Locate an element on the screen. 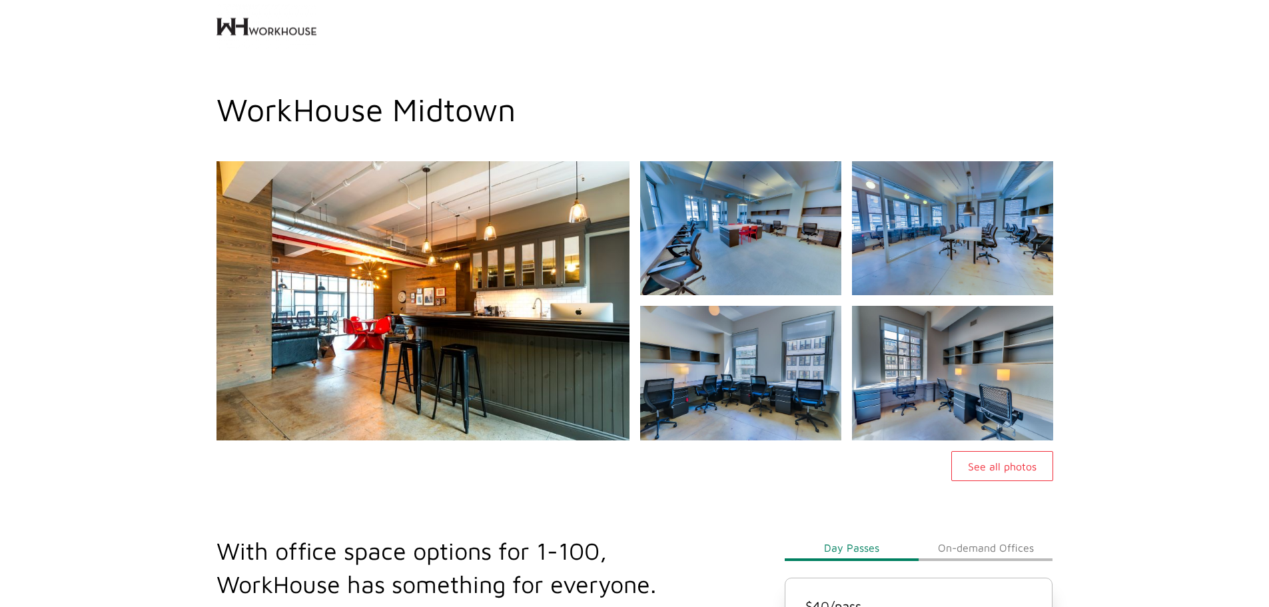 The height and width of the screenshot is (607, 1269). button: On-demand Offices is located at coordinates (986, 548).